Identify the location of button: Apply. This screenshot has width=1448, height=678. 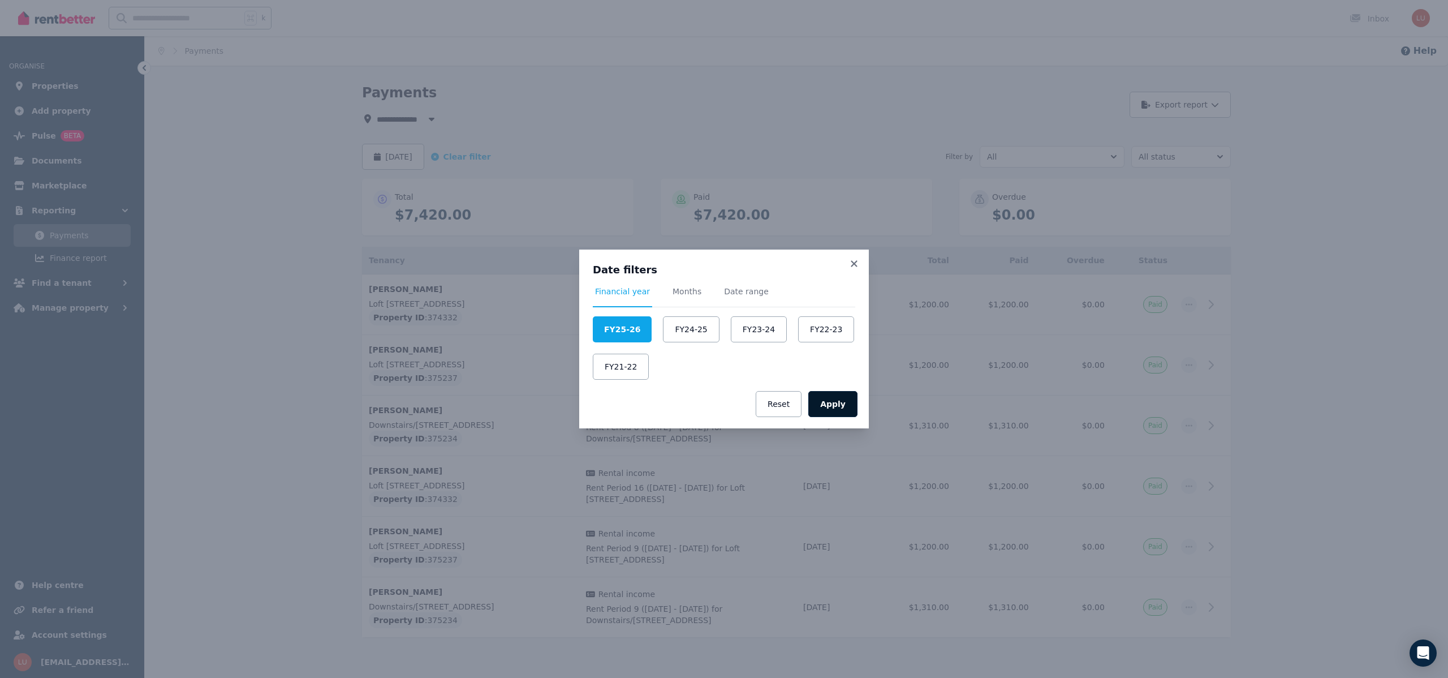
(832, 404).